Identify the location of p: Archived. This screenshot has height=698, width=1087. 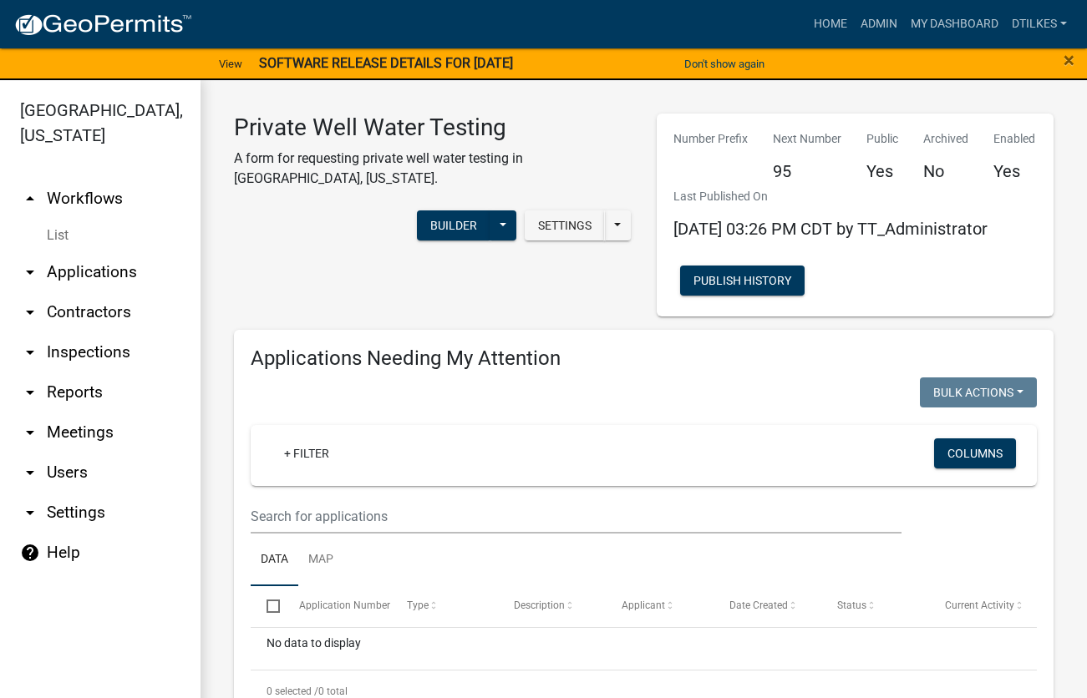
(946, 139).